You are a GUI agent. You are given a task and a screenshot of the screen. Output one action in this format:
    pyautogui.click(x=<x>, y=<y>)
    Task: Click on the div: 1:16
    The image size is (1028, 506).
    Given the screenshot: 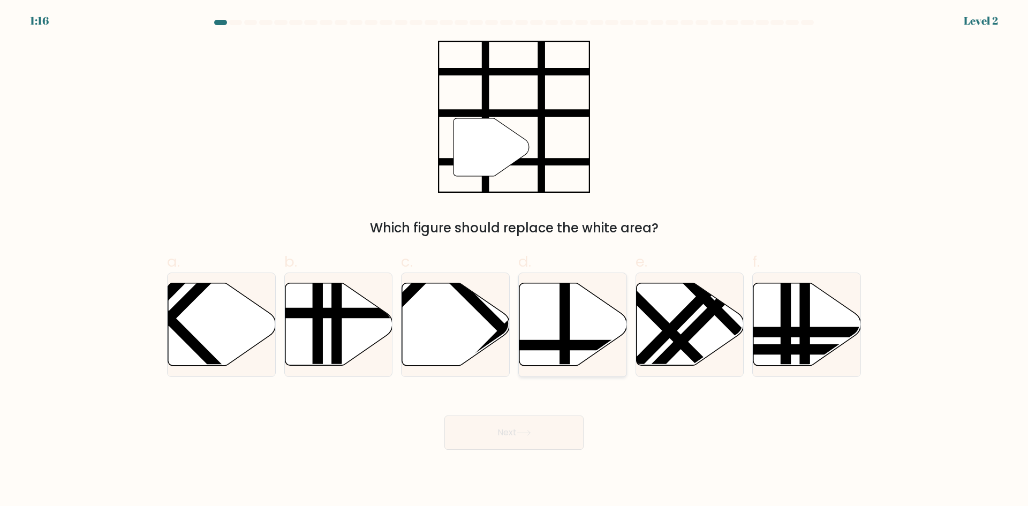 What is the action you would take?
    pyautogui.click(x=39, y=21)
    